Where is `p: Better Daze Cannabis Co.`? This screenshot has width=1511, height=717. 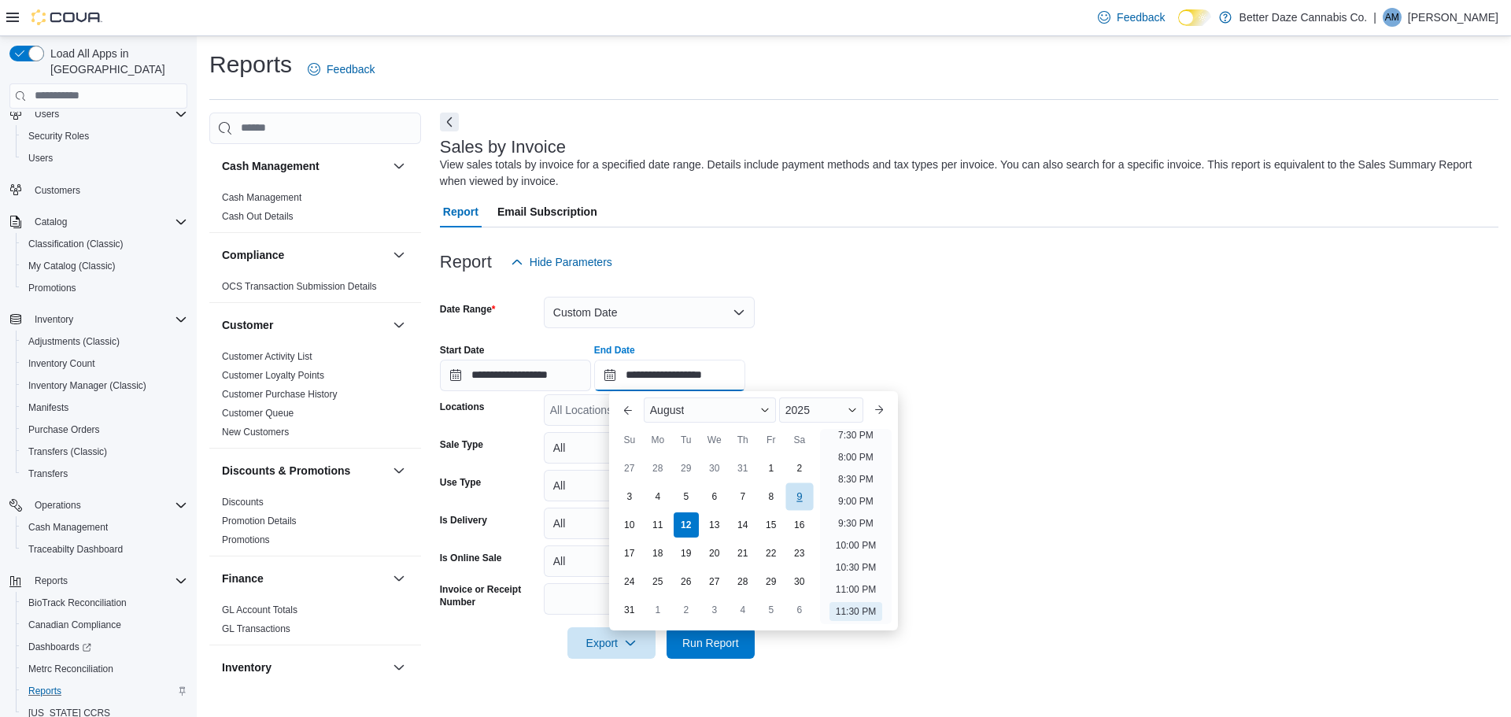
p: Better Daze Cannabis Co. is located at coordinates (1303, 17).